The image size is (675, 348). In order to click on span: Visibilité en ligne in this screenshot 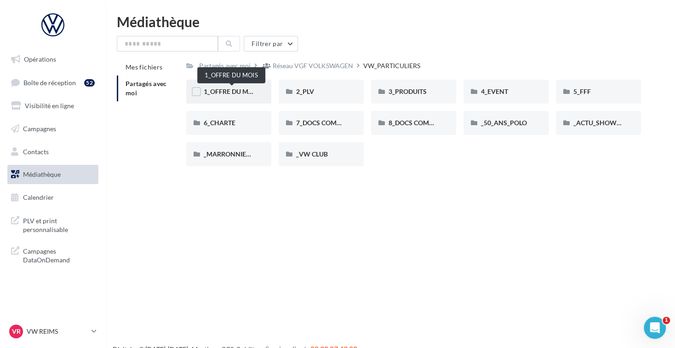, I will do `click(49, 105)`.